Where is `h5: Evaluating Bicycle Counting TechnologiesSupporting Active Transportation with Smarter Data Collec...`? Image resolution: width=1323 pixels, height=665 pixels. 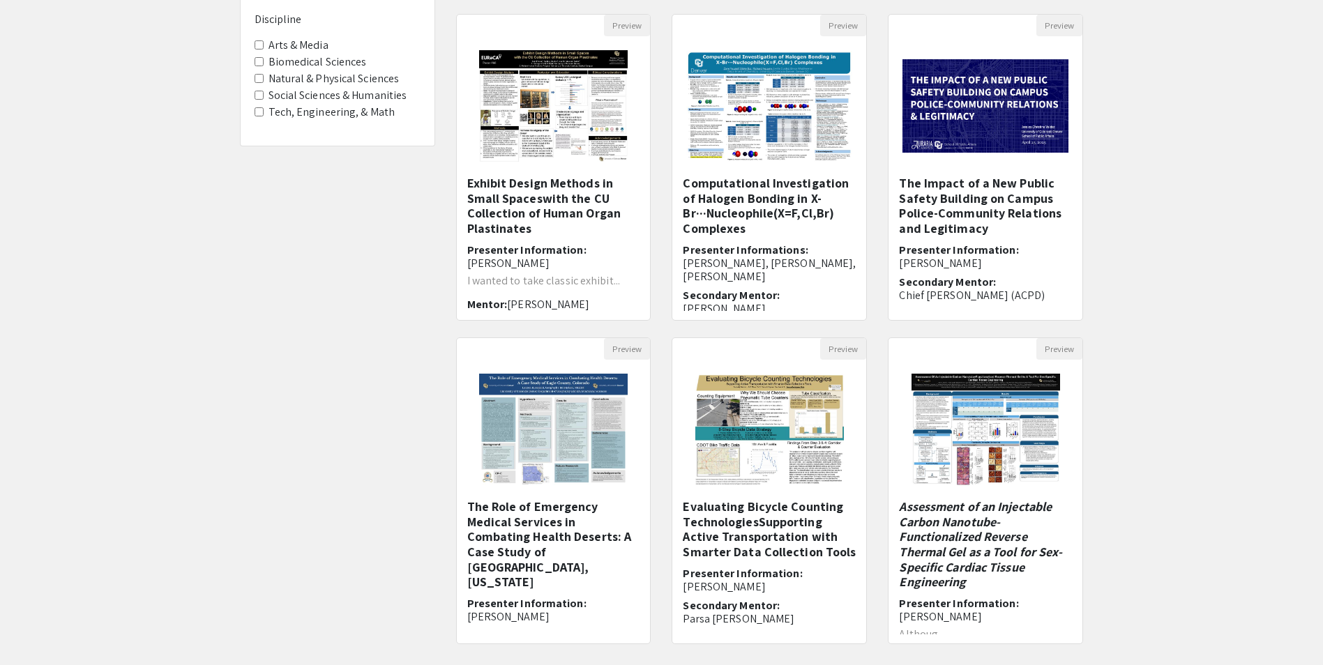
h5: Evaluating Bicycle Counting TechnologiesSupporting Active Transportation with Smarter Data Collec... is located at coordinates (769, 529).